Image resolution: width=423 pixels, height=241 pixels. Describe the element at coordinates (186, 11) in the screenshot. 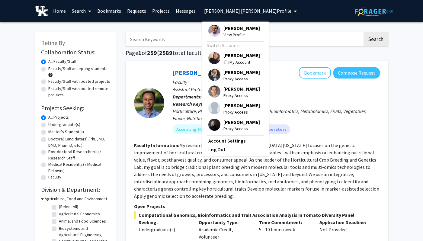

I see `a: Messages` at that location.